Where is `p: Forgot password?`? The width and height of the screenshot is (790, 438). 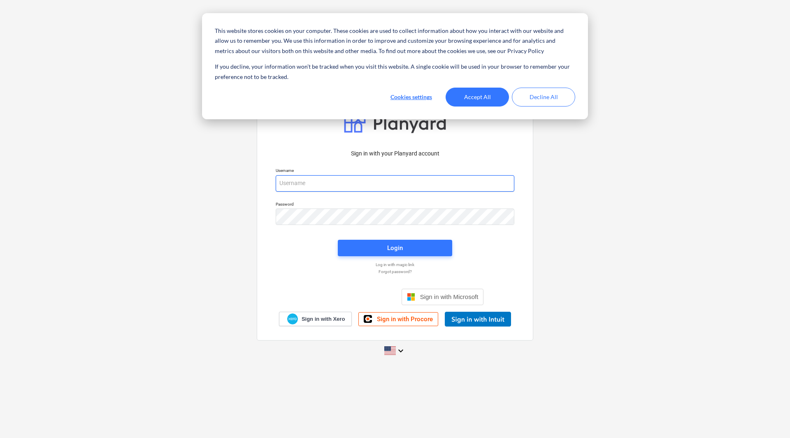
p: Forgot password? is located at coordinates (395, 272).